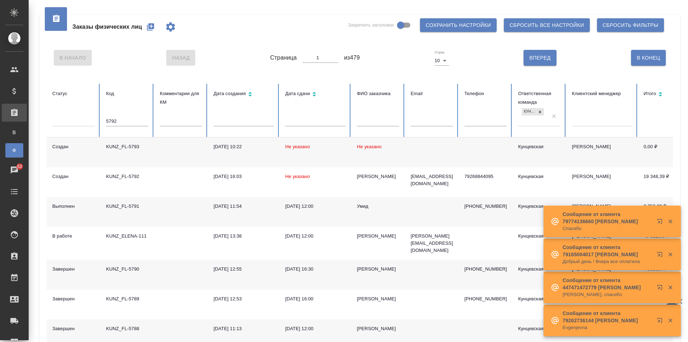  Describe the element at coordinates (73, 206) in the screenshot. I see `div: Выполнен` at that location.